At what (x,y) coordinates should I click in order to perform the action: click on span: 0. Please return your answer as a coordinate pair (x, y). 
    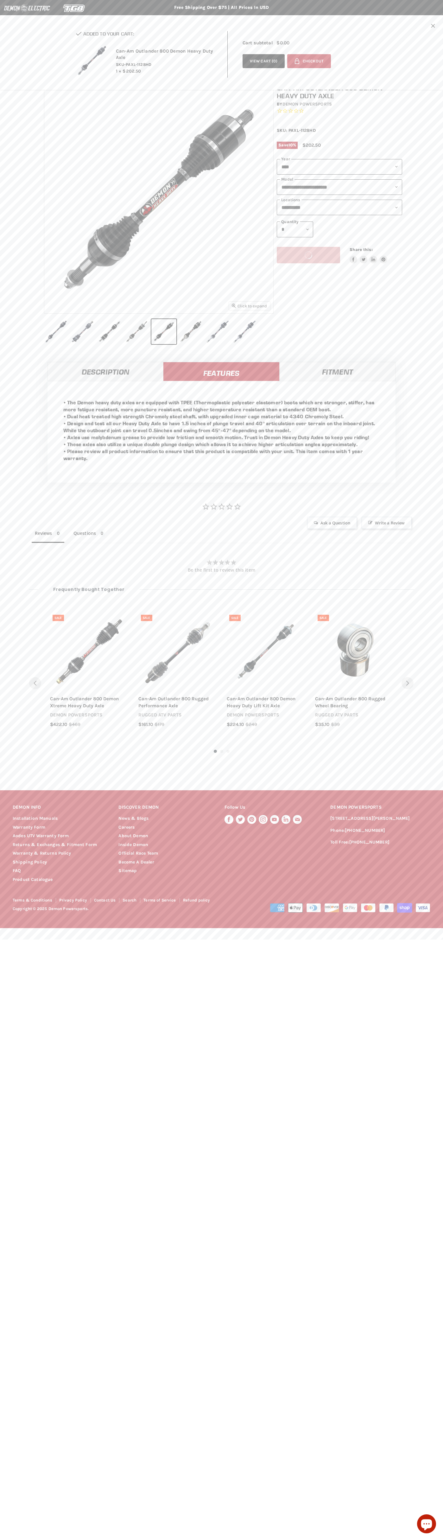
    Looking at the image, I should click on (275, 61).